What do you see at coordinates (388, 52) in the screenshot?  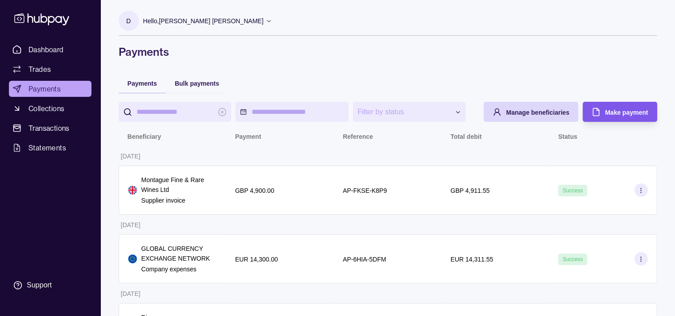 I see `h1: Payments` at bounding box center [388, 52].